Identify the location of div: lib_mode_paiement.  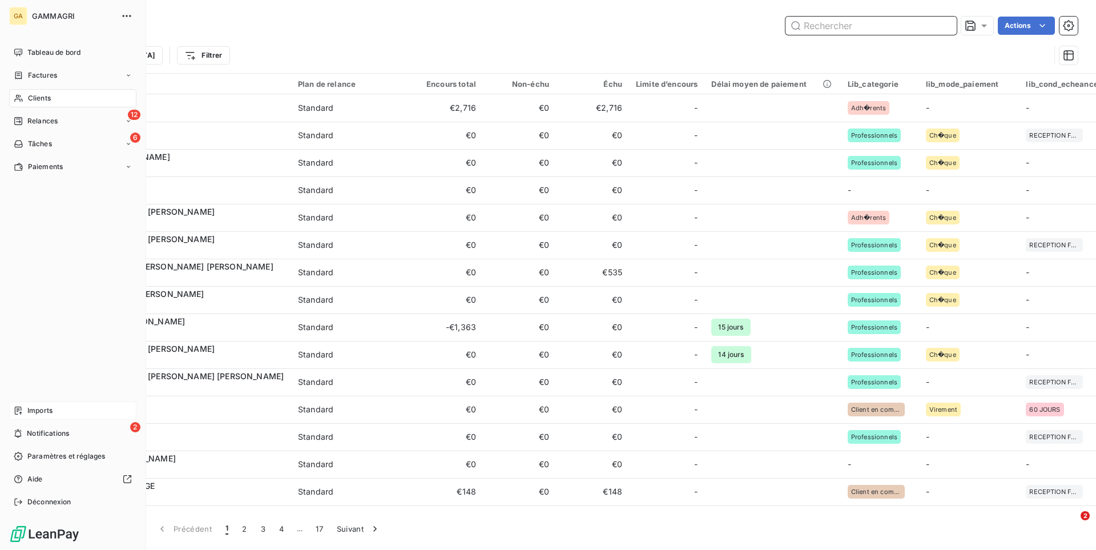
(970, 84).